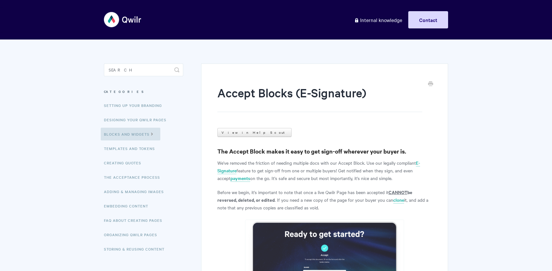 The height and width of the screenshot is (271, 552). What do you see at coordinates (134, 177) in the screenshot?
I see `a: The Acceptance Process` at bounding box center [134, 177].